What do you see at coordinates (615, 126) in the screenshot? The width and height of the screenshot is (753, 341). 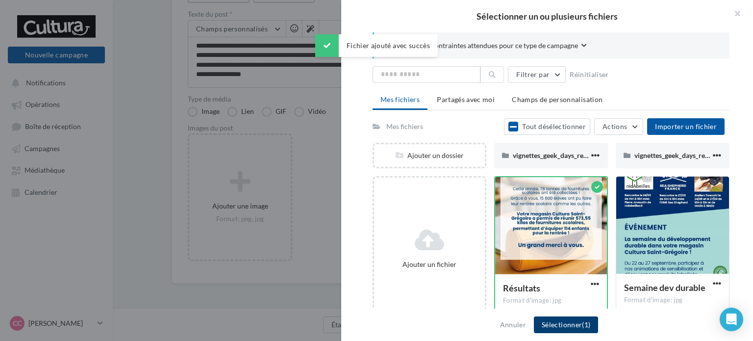 I see `span: Actions` at bounding box center [615, 126].